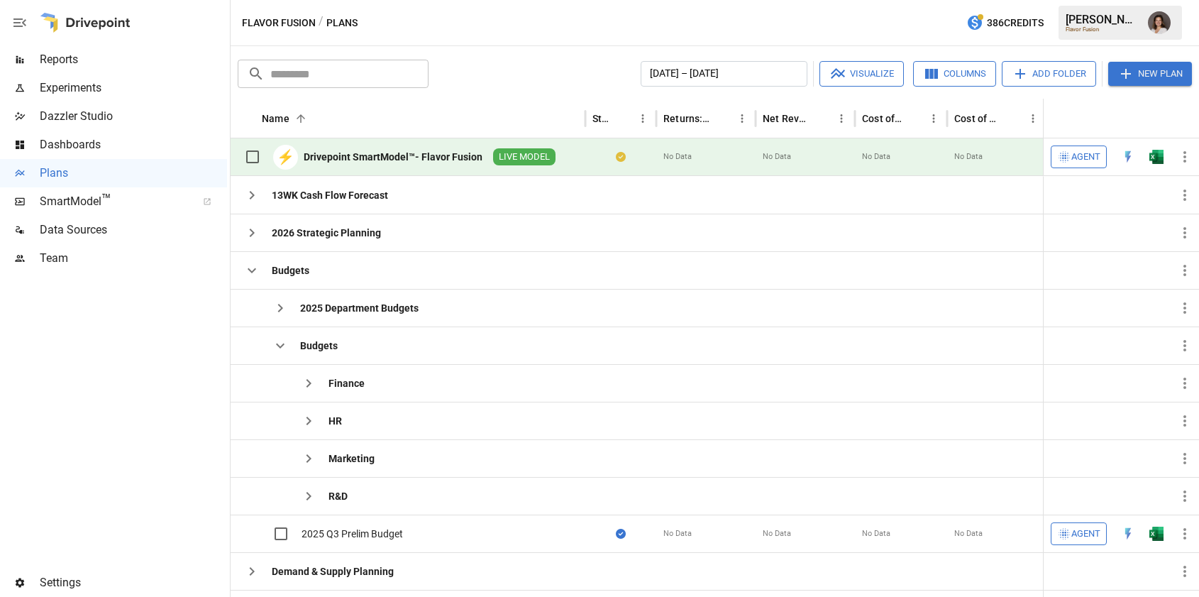 The image size is (1199, 597). Describe the element at coordinates (524, 157) in the screenshot. I see `span: LIVE MODEL` at that location.